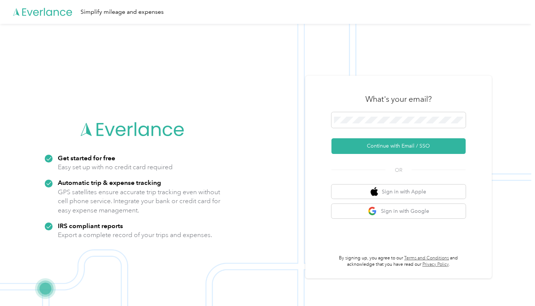  Describe the element at coordinates (135, 235) in the screenshot. I see `p: Export a complete record of your trips and expenses.` at that location.